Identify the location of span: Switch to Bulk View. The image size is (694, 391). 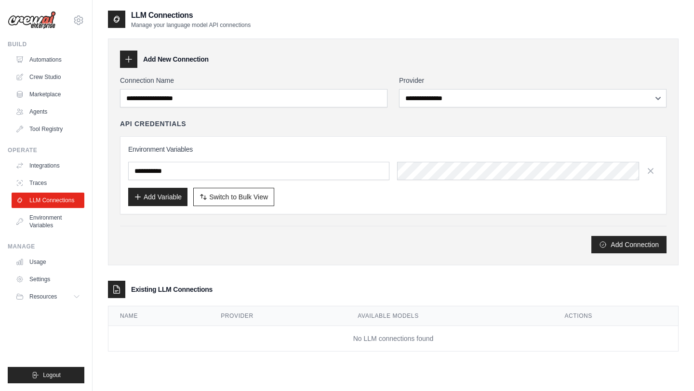
(238, 197).